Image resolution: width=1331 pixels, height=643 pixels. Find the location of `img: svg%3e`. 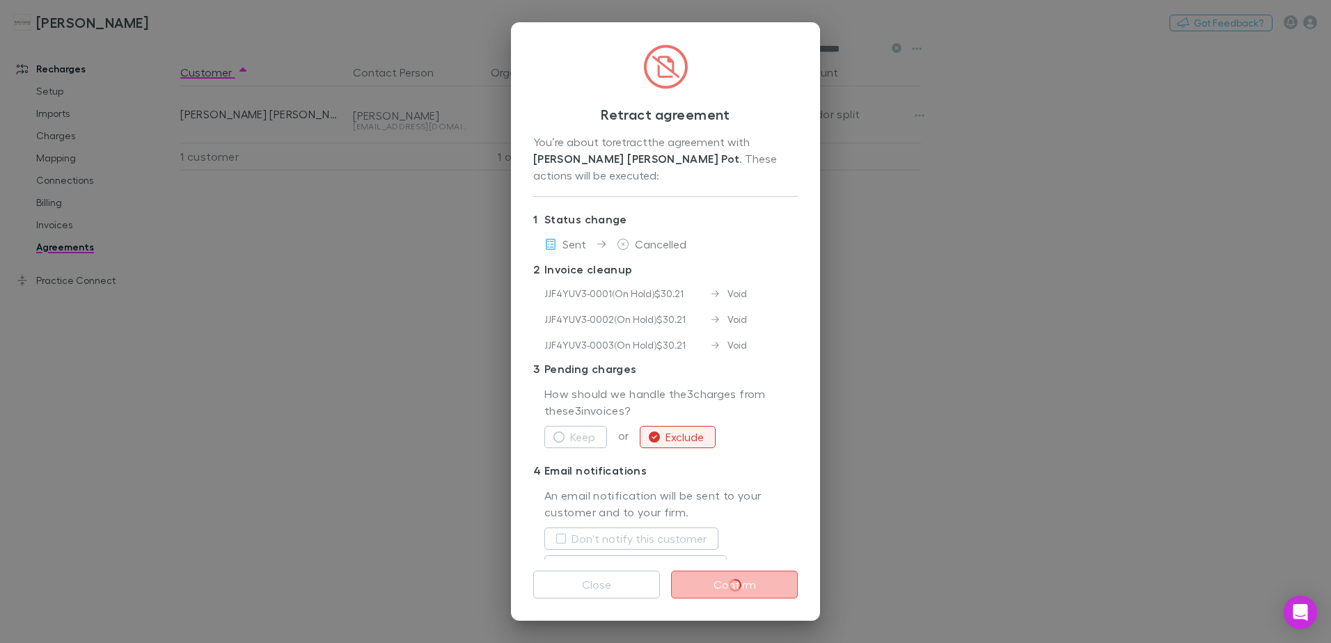

img: svg%3e is located at coordinates (666, 67).